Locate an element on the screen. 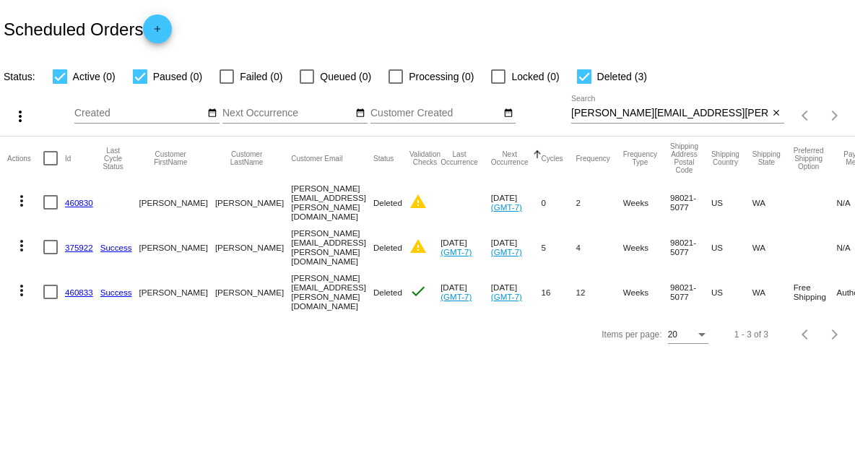 The height and width of the screenshot is (453, 855). button: Change sorting for LastProcessingCycleId is located at coordinates (113, 158).